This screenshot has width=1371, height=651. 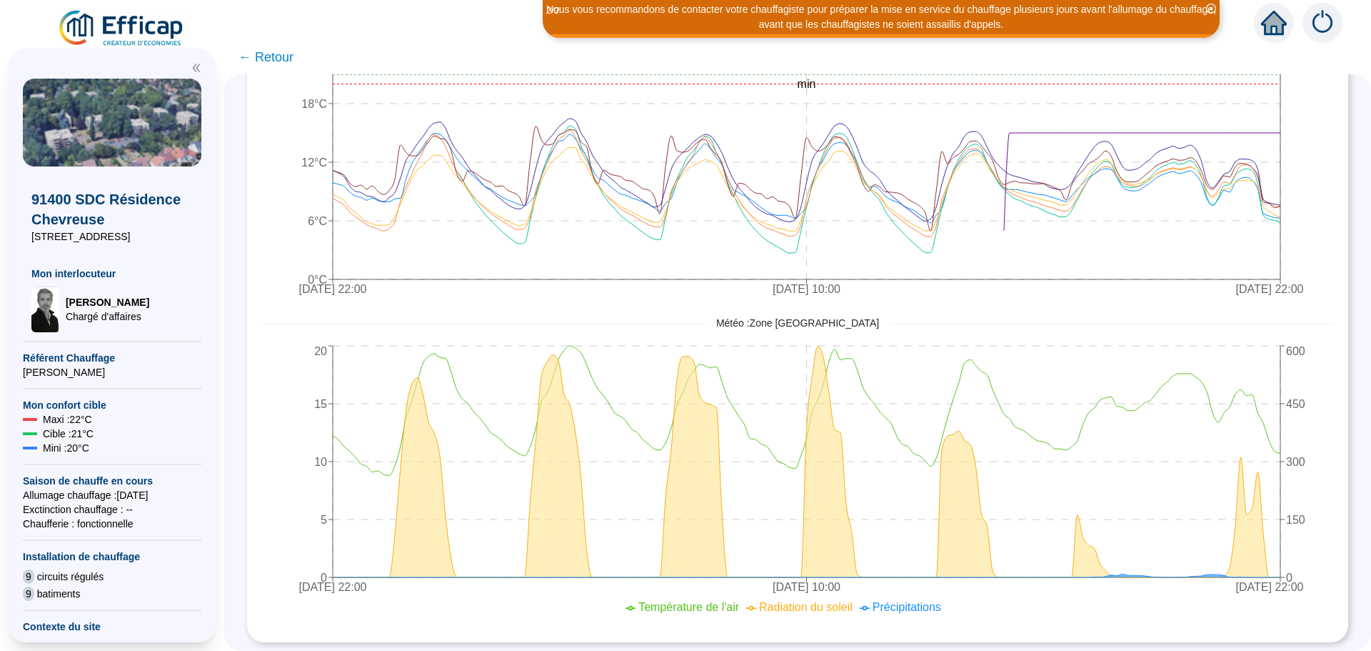 What do you see at coordinates (107, 316) in the screenshot?
I see `span: Chargé d'affaires` at bounding box center [107, 316].